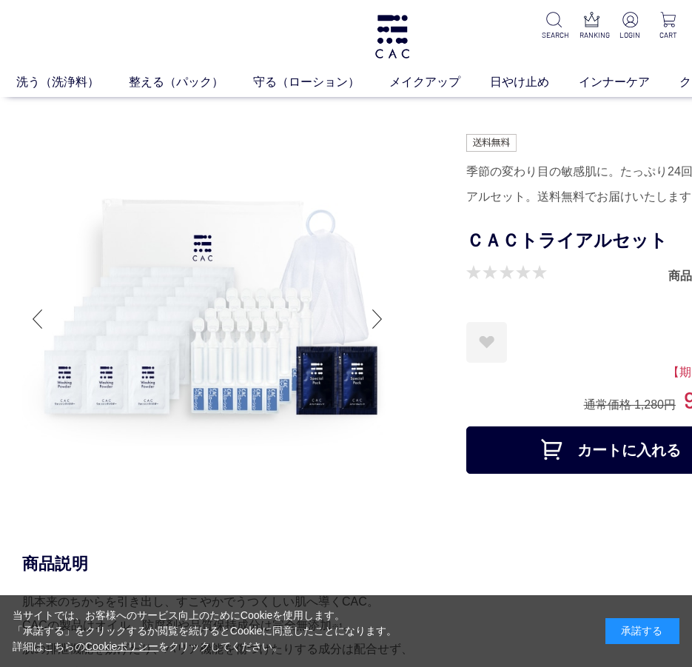 The height and width of the screenshot is (667, 692). What do you see at coordinates (668, 35) in the screenshot?
I see `p: CART` at bounding box center [668, 35].